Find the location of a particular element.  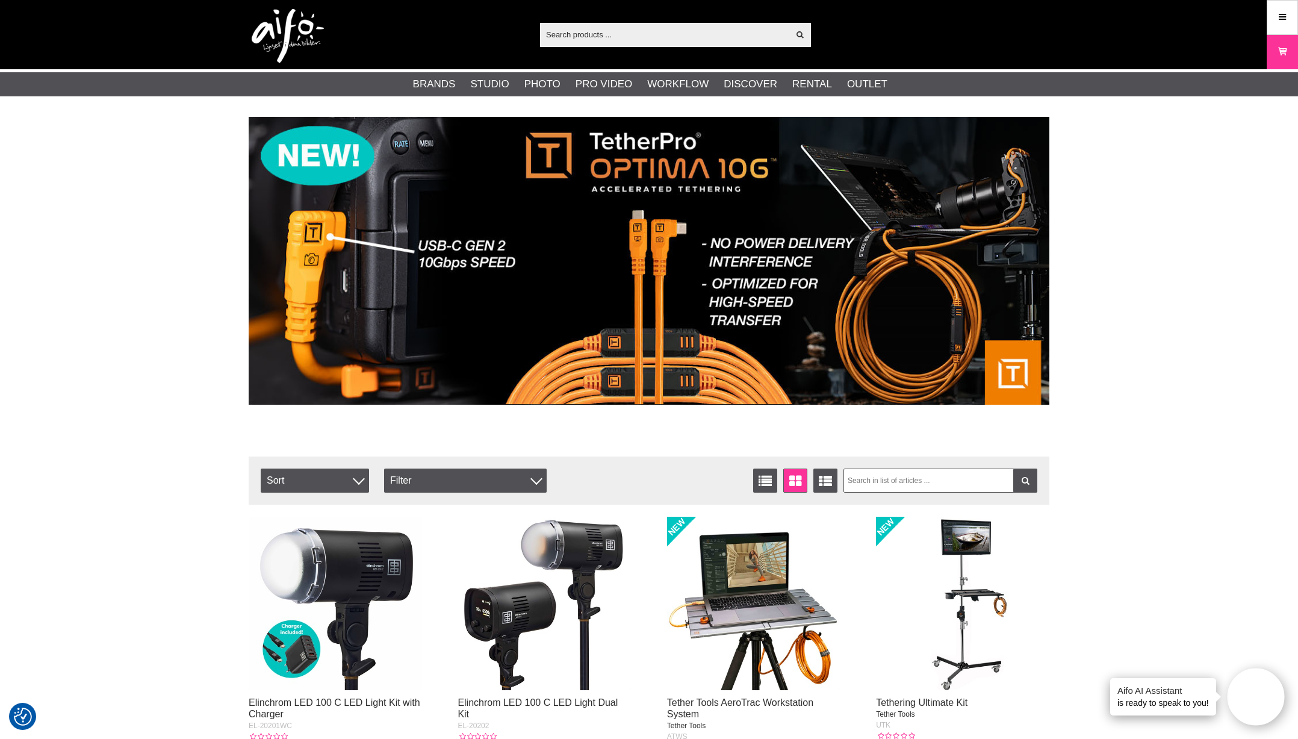

a: Elinchrom LED 100 C LED Light Kit with Charger is located at coordinates (334, 708).